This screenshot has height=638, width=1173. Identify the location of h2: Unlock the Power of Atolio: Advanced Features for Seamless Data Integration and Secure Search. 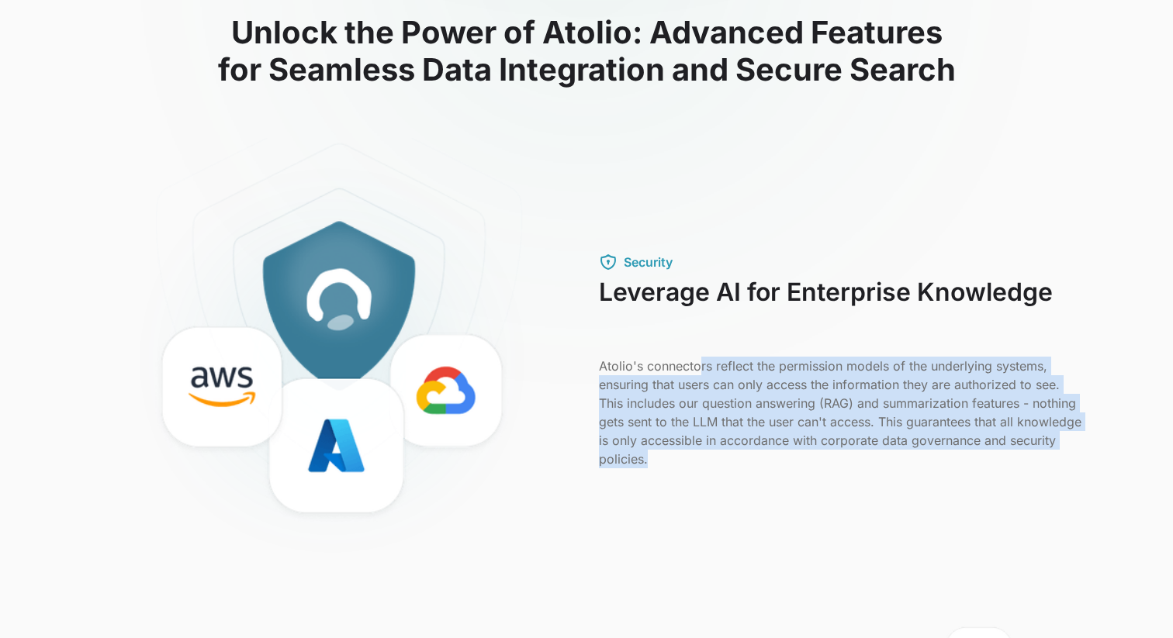
(586, 51).